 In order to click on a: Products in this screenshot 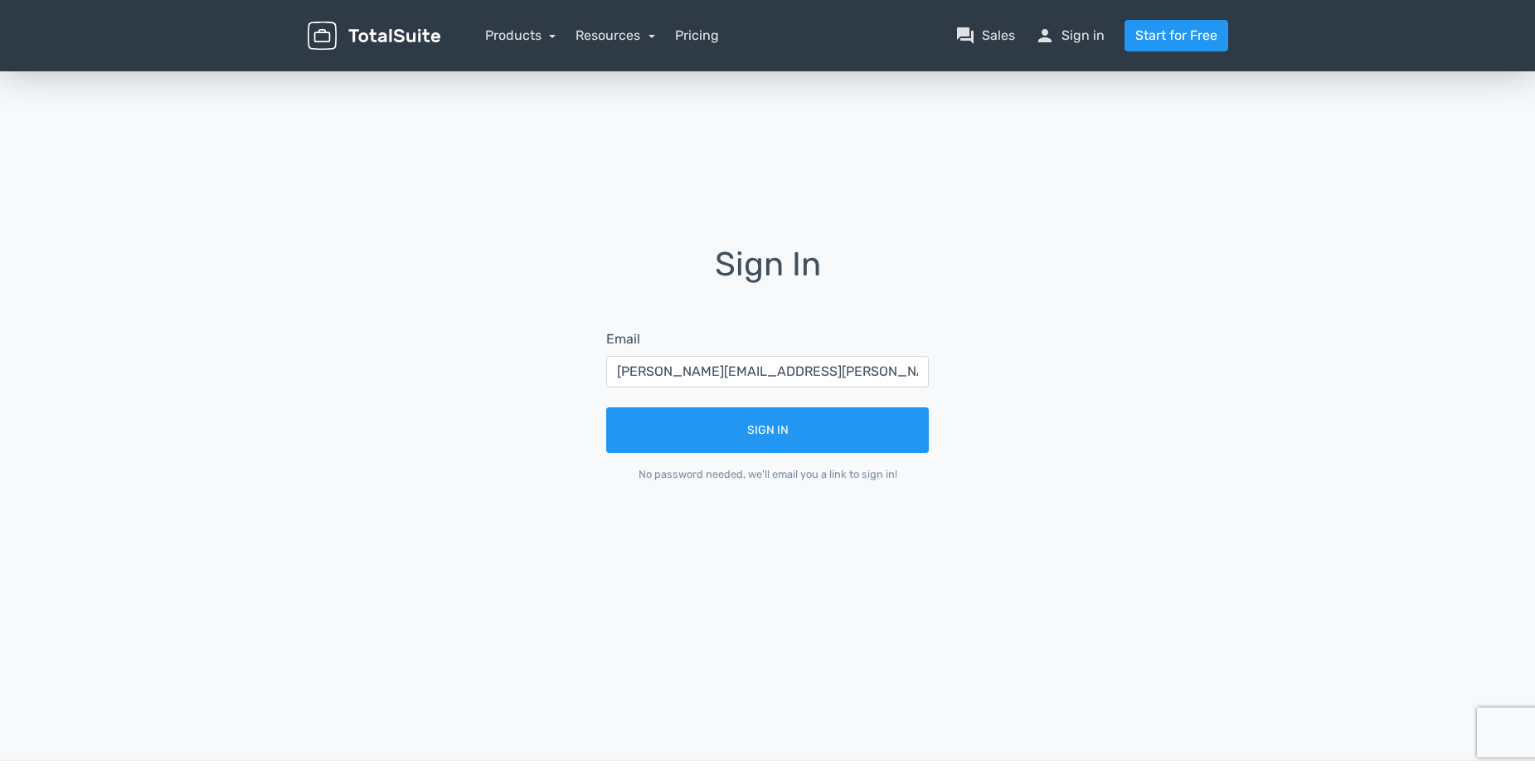, I will do `click(521, 35)`.